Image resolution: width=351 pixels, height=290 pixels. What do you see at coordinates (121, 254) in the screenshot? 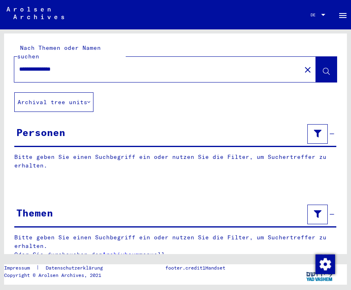
I see `a: Archivbaum` at bounding box center [121, 254].